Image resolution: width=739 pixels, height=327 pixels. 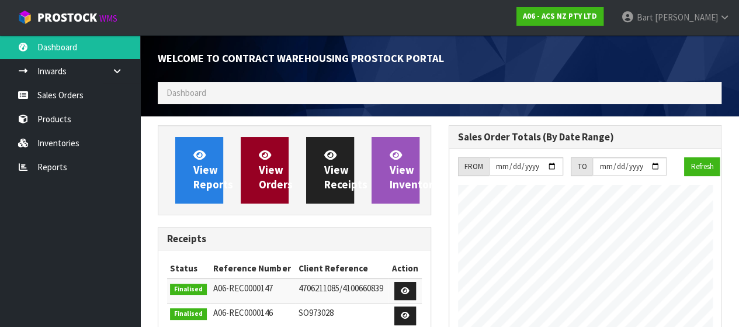 I want to click on button: Refresh, so click(x=702, y=167).